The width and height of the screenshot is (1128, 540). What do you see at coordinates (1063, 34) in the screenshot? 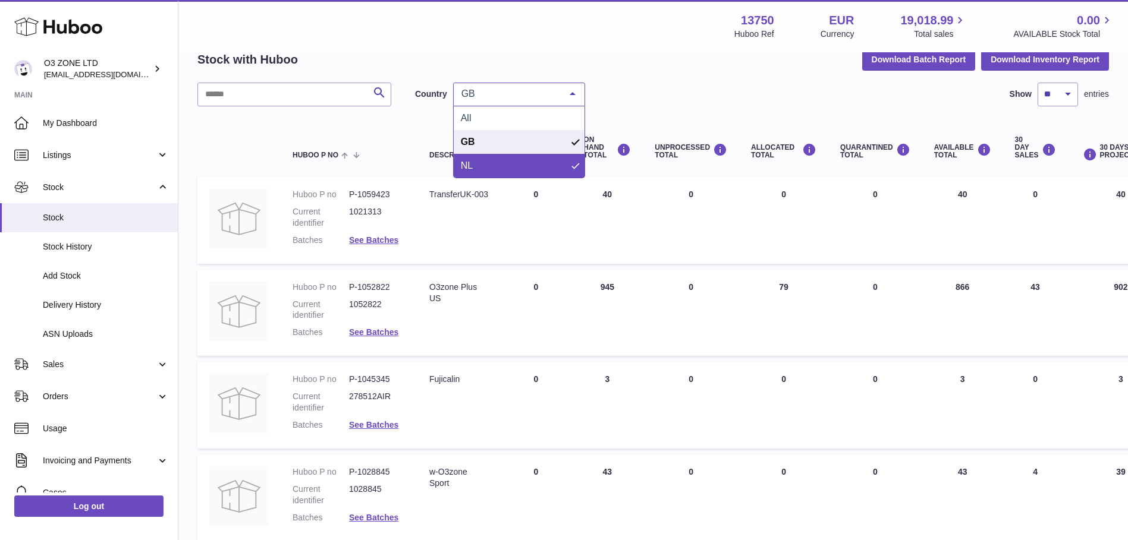
I see `span: AVAILABLE Stock Total` at bounding box center [1063, 34].